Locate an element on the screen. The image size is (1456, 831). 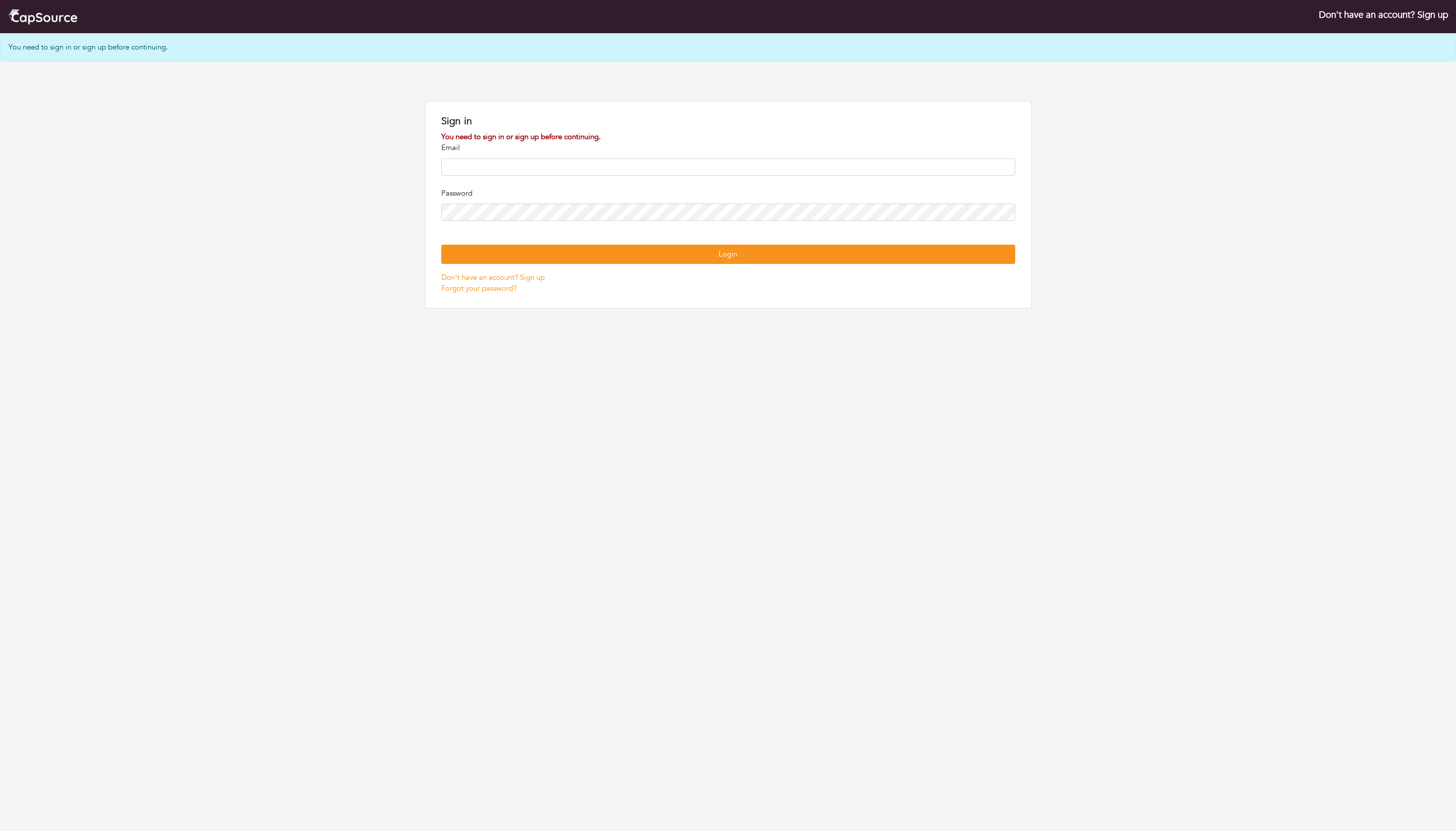
img: cap_logo.png is located at coordinates (43, 16).